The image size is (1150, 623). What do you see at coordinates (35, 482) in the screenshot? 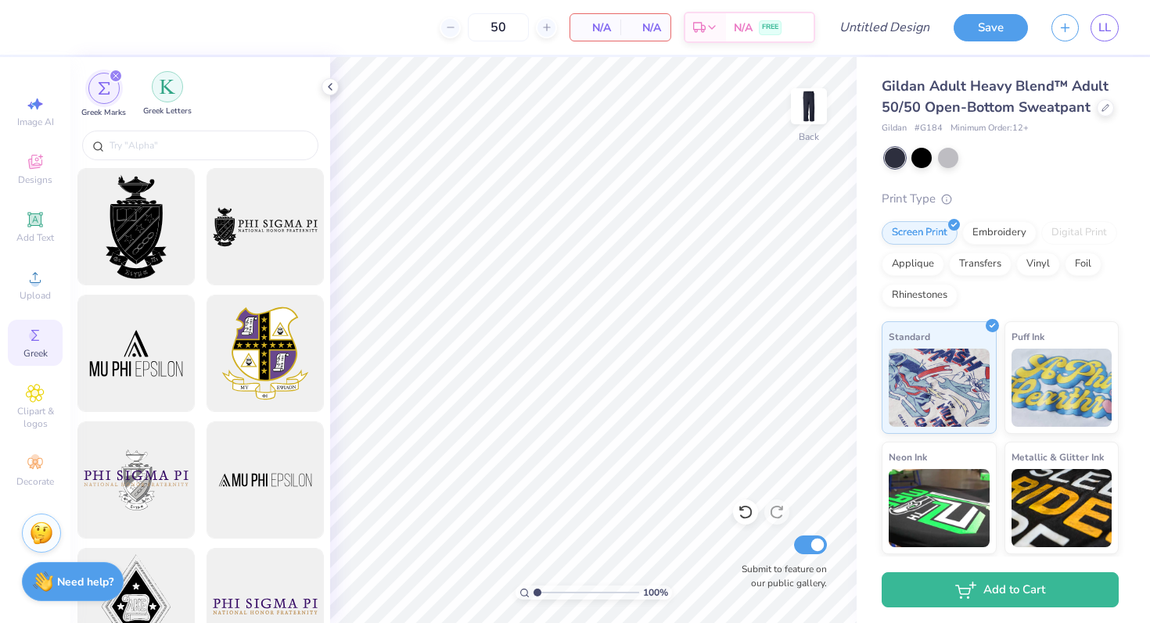
I see `span: Decorate` at bounding box center [35, 482].